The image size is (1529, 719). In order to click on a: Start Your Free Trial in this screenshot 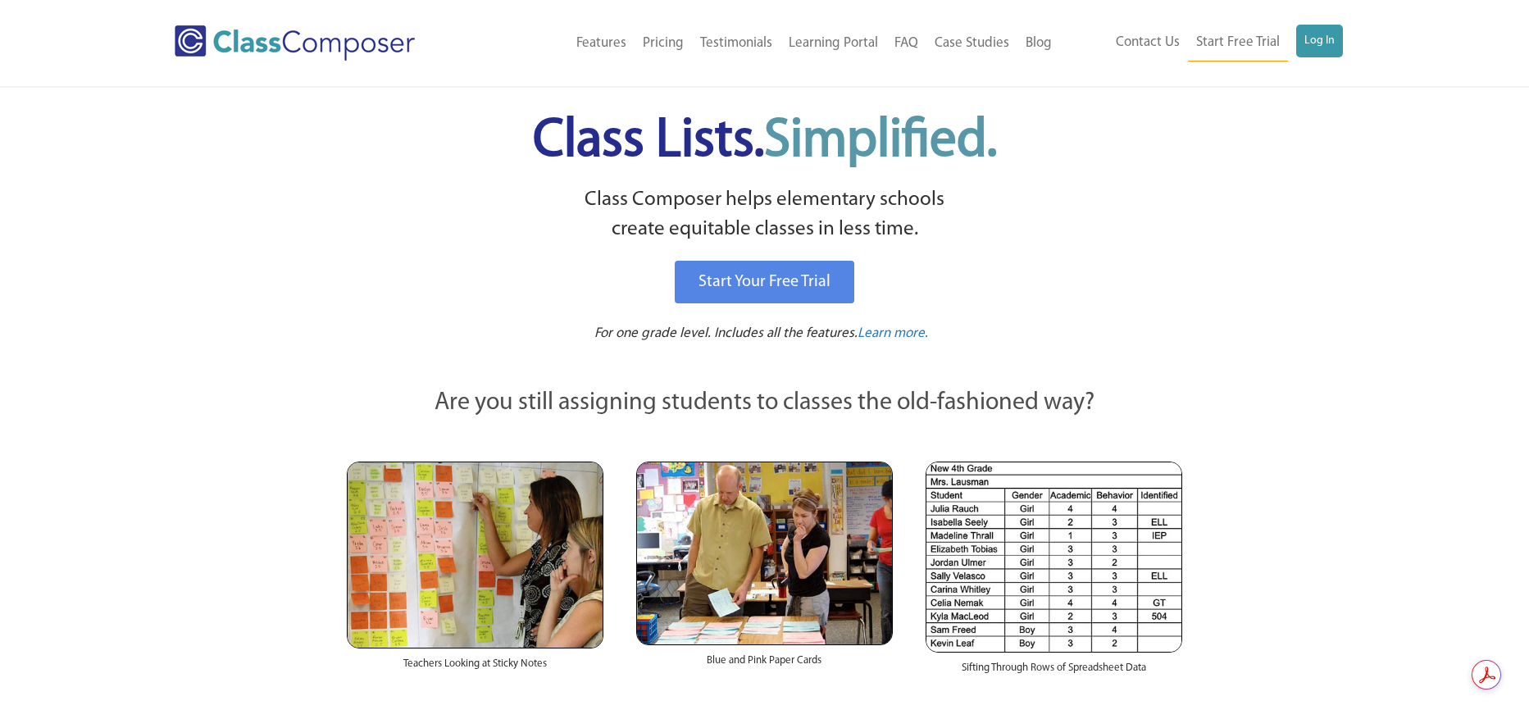, I will do `click(764, 282)`.